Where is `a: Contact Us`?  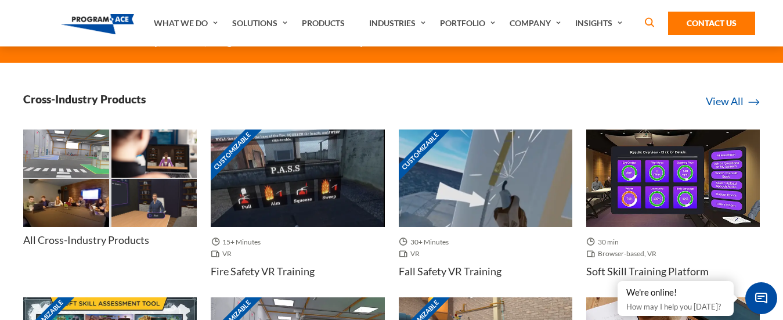
a: Contact Us is located at coordinates (712, 23).